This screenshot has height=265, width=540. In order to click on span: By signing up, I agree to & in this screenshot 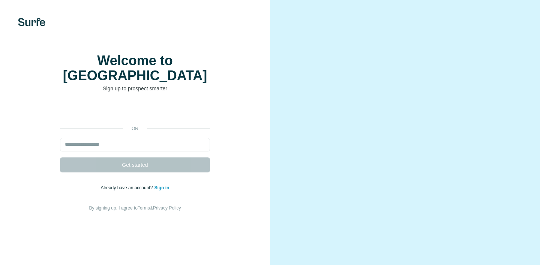, I will do `click(135, 208)`.